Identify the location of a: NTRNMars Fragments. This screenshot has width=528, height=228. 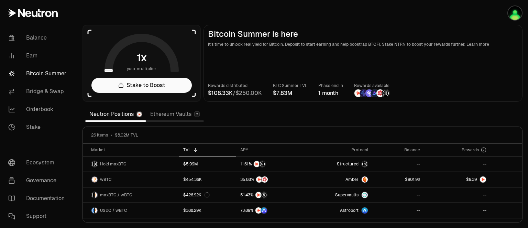
(271, 180).